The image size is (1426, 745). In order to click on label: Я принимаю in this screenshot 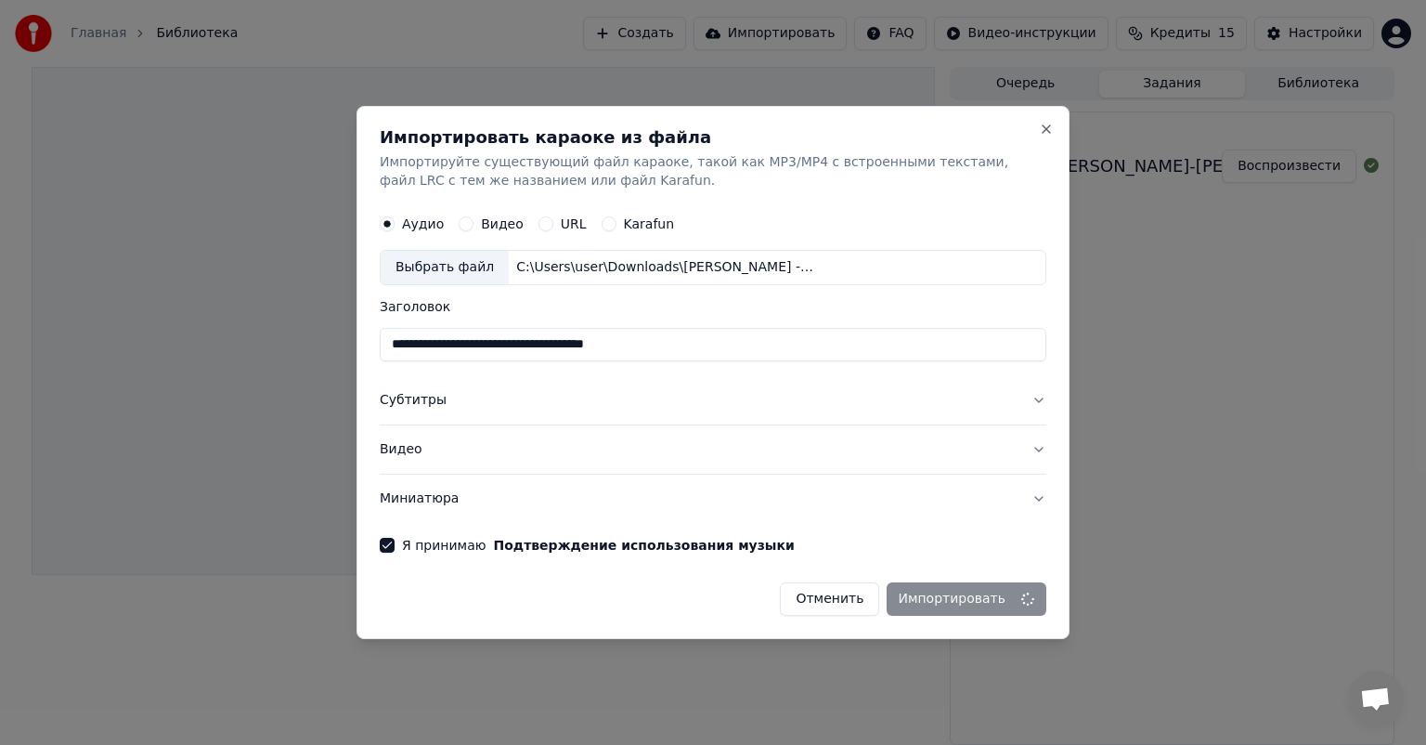, I will do `click(598, 545)`.